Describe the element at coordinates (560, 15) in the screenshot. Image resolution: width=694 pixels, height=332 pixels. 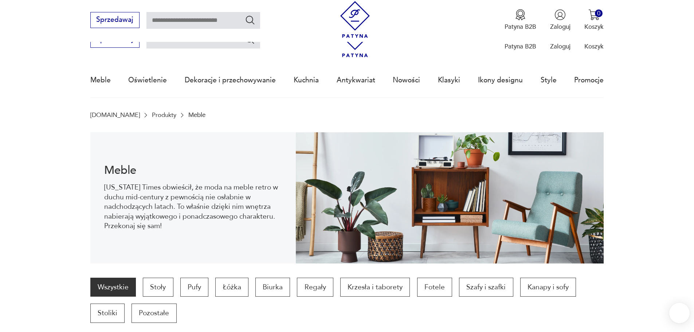
I see `img: Ikonka użytkownika` at that location.